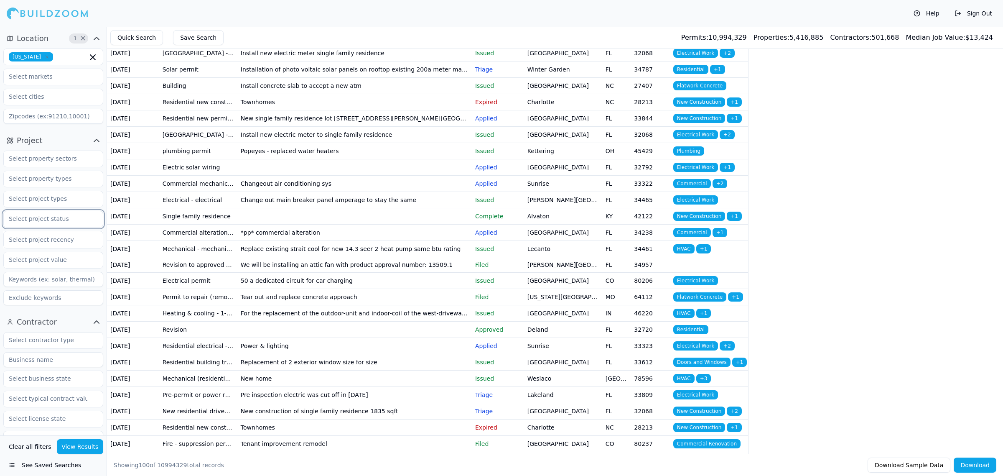 The width and height of the screenshot is (1003, 476). Describe the element at coordinates (695, 37) in the screenshot. I see `span: Permits:` at that location.